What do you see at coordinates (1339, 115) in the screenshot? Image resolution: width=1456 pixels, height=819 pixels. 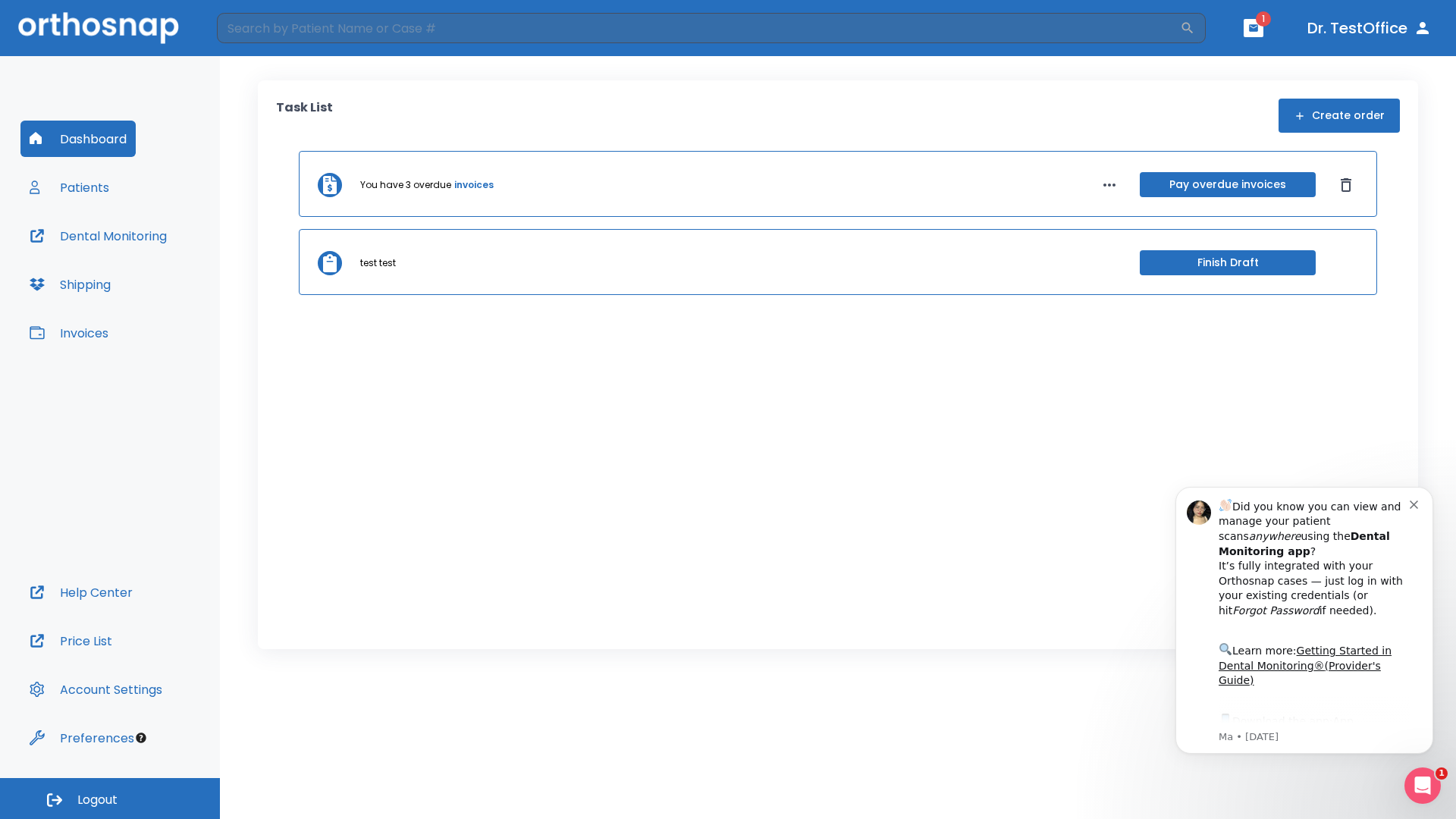 I see `button: Create order` at bounding box center [1339, 115].